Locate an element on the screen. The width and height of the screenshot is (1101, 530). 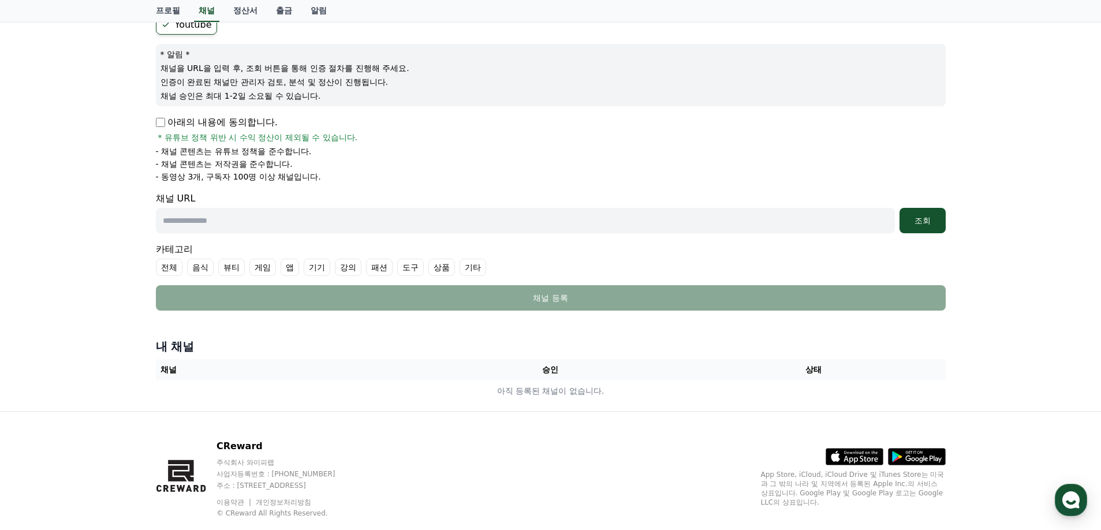
label: 뷰티 is located at coordinates (232, 267).